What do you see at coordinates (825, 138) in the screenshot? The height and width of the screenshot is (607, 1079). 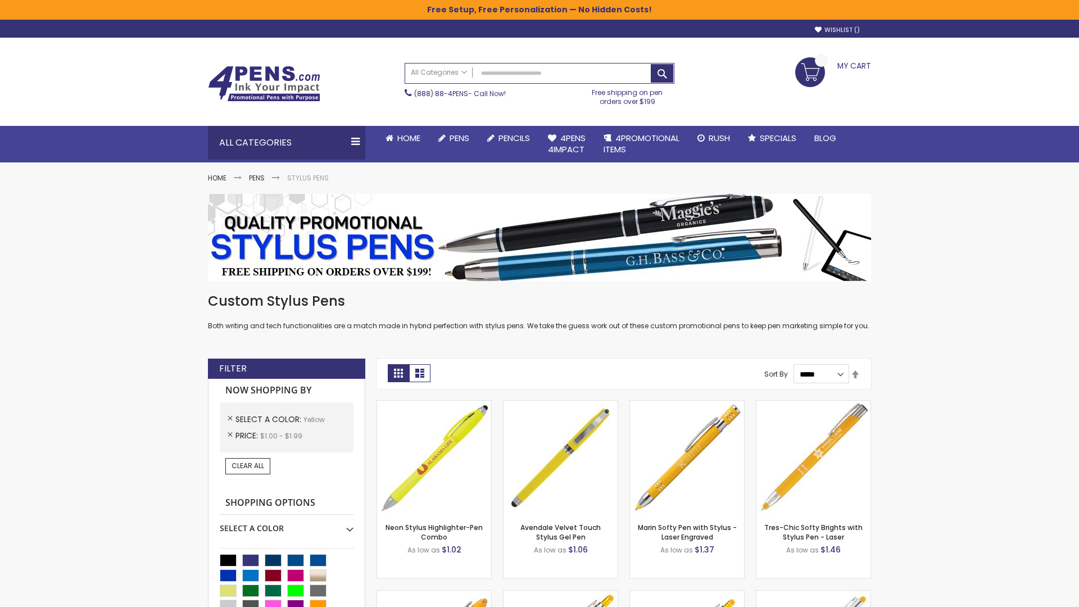 I see `span: Blog` at bounding box center [825, 138].